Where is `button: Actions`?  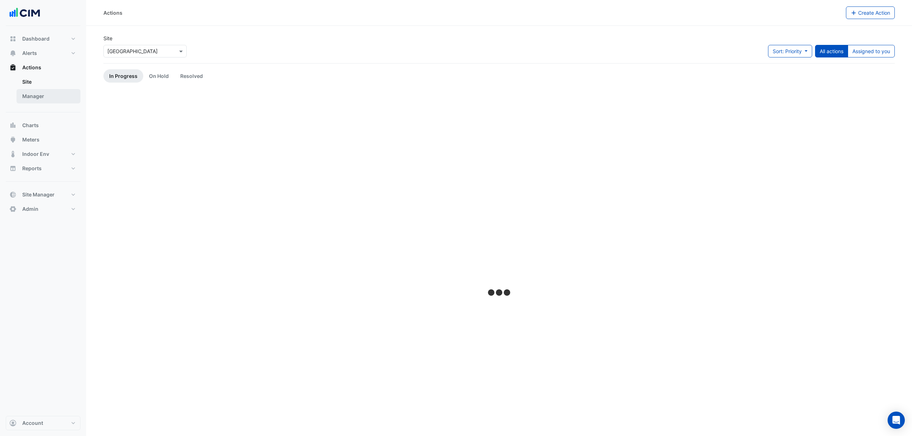 button: Actions is located at coordinates (43, 67).